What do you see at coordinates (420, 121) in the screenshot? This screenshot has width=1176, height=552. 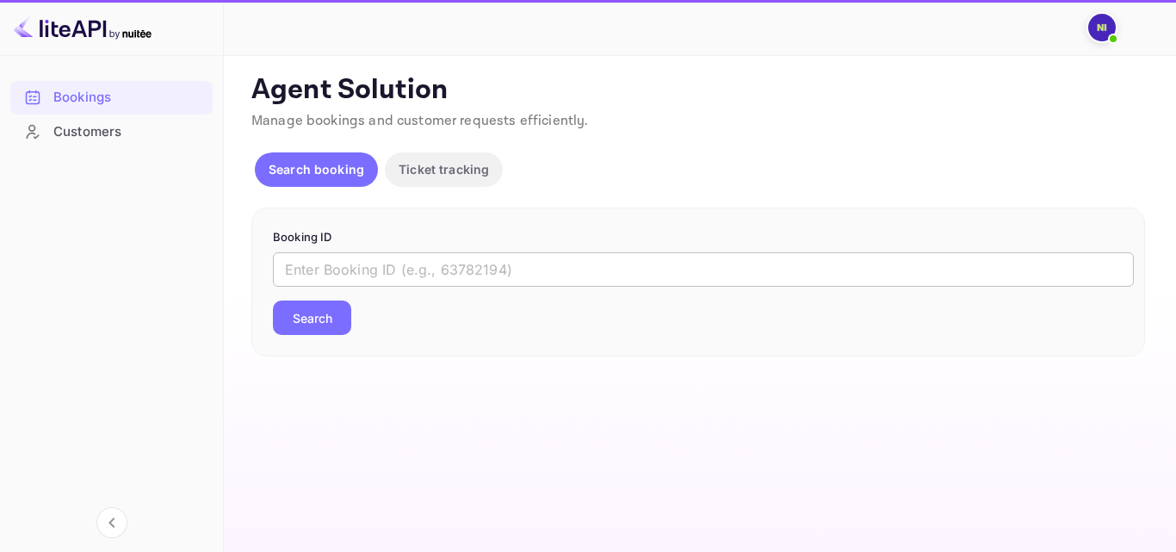 I see `span: Manage bookings and customer requests efficiently.` at bounding box center [420, 121].